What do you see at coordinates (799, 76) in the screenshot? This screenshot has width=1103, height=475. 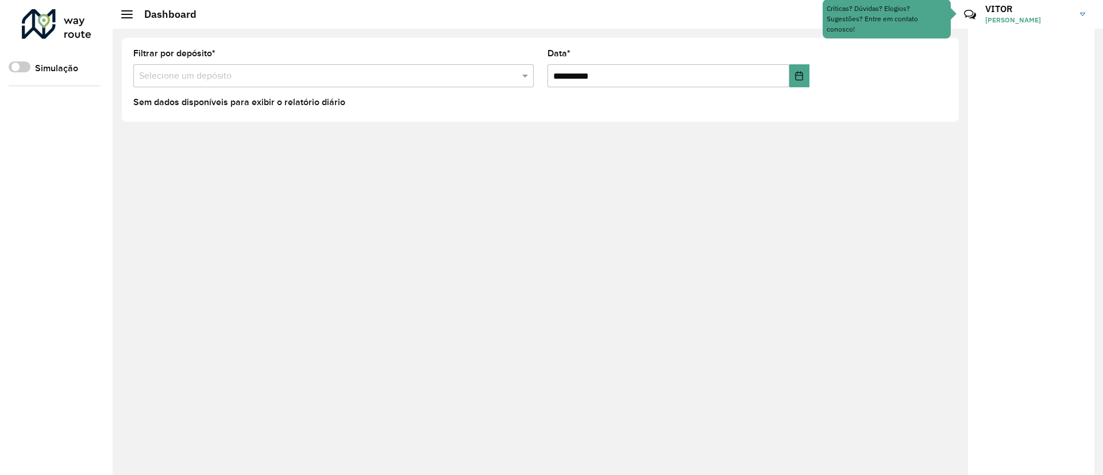 I see `button: Choose Date` at bounding box center [799, 76].